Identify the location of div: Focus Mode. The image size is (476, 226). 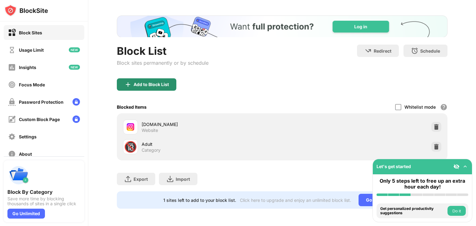
(32, 85).